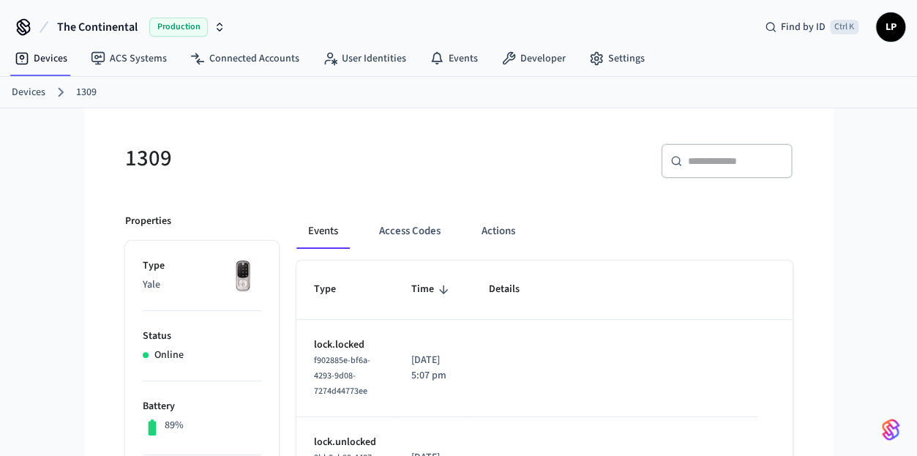 The height and width of the screenshot is (456, 917). What do you see at coordinates (410, 231) in the screenshot?
I see `button: Access Codes` at bounding box center [410, 231].